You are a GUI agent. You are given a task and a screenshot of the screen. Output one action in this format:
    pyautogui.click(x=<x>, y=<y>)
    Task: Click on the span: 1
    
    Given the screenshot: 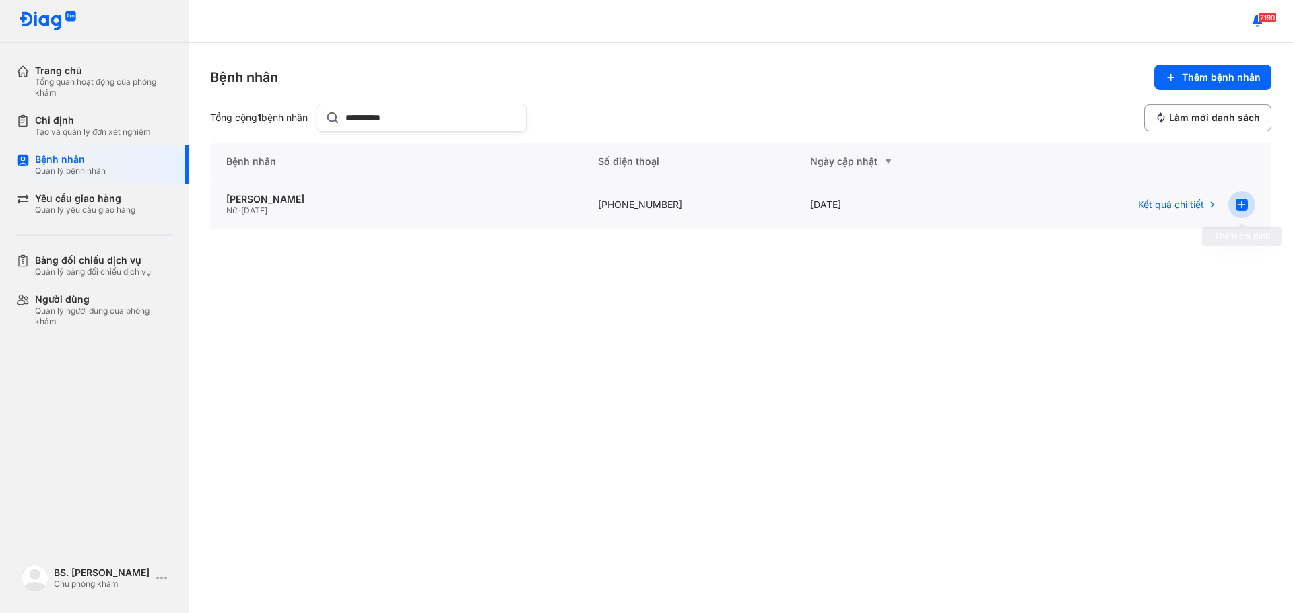 What is the action you would take?
    pyautogui.click(x=259, y=117)
    